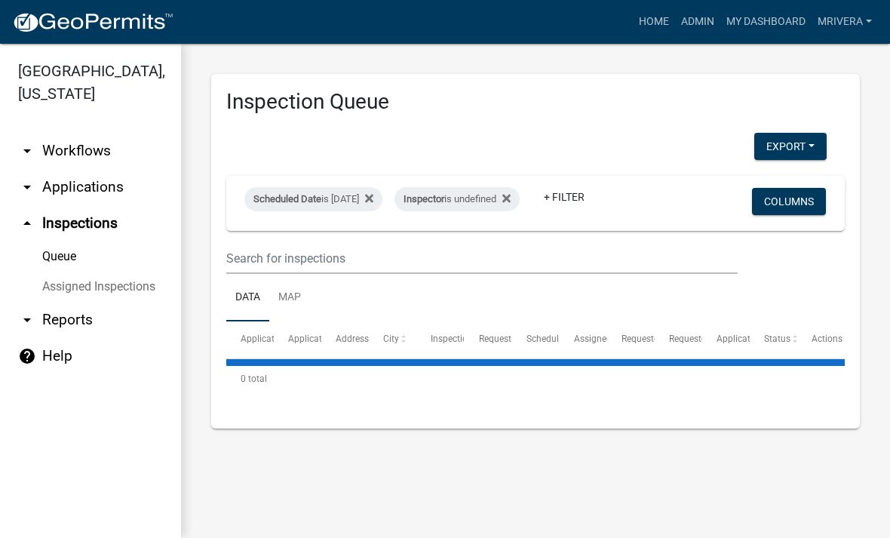 This screenshot has height=538, width=890. What do you see at coordinates (791, 146) in the screenshot?
I see `button: Export` at bounding box center [791, 146].